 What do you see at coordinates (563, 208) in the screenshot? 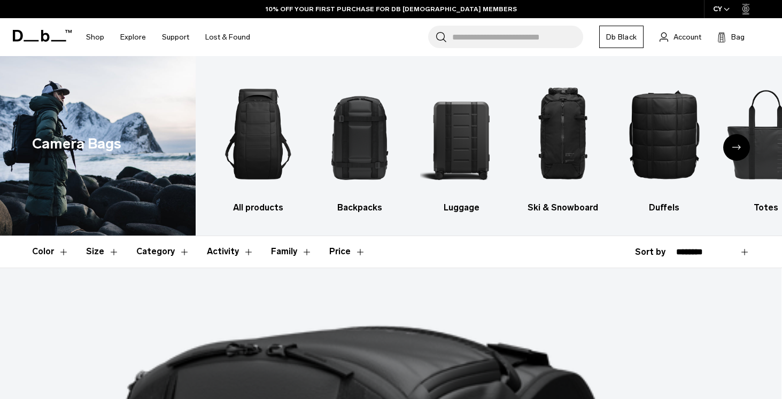
I see `h3: Ski & Snowboard` at bounding box center [563, 208].